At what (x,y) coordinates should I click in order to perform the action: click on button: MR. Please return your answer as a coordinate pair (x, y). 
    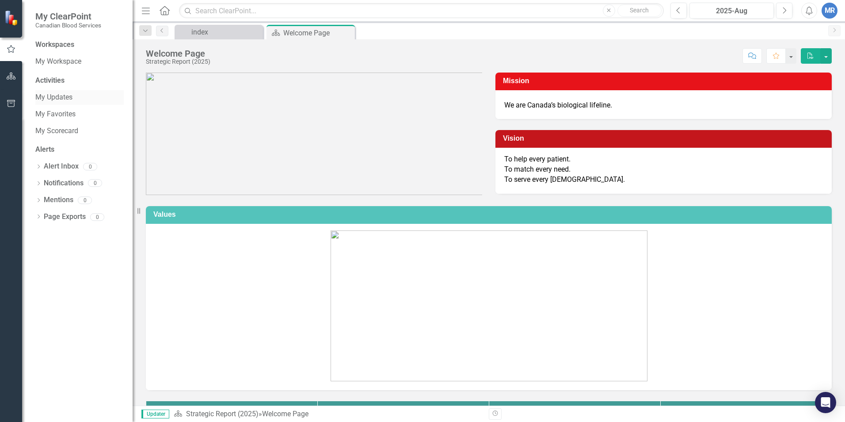
    Looking at the image, I should click on (830, 11).